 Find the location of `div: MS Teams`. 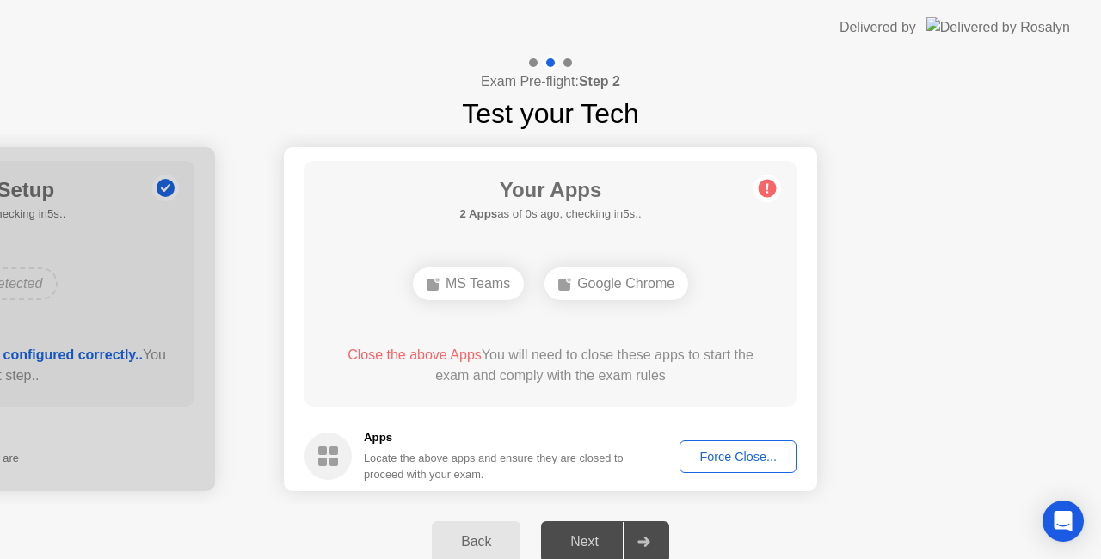

div: MS Teams is located at coordinates (468, 284).